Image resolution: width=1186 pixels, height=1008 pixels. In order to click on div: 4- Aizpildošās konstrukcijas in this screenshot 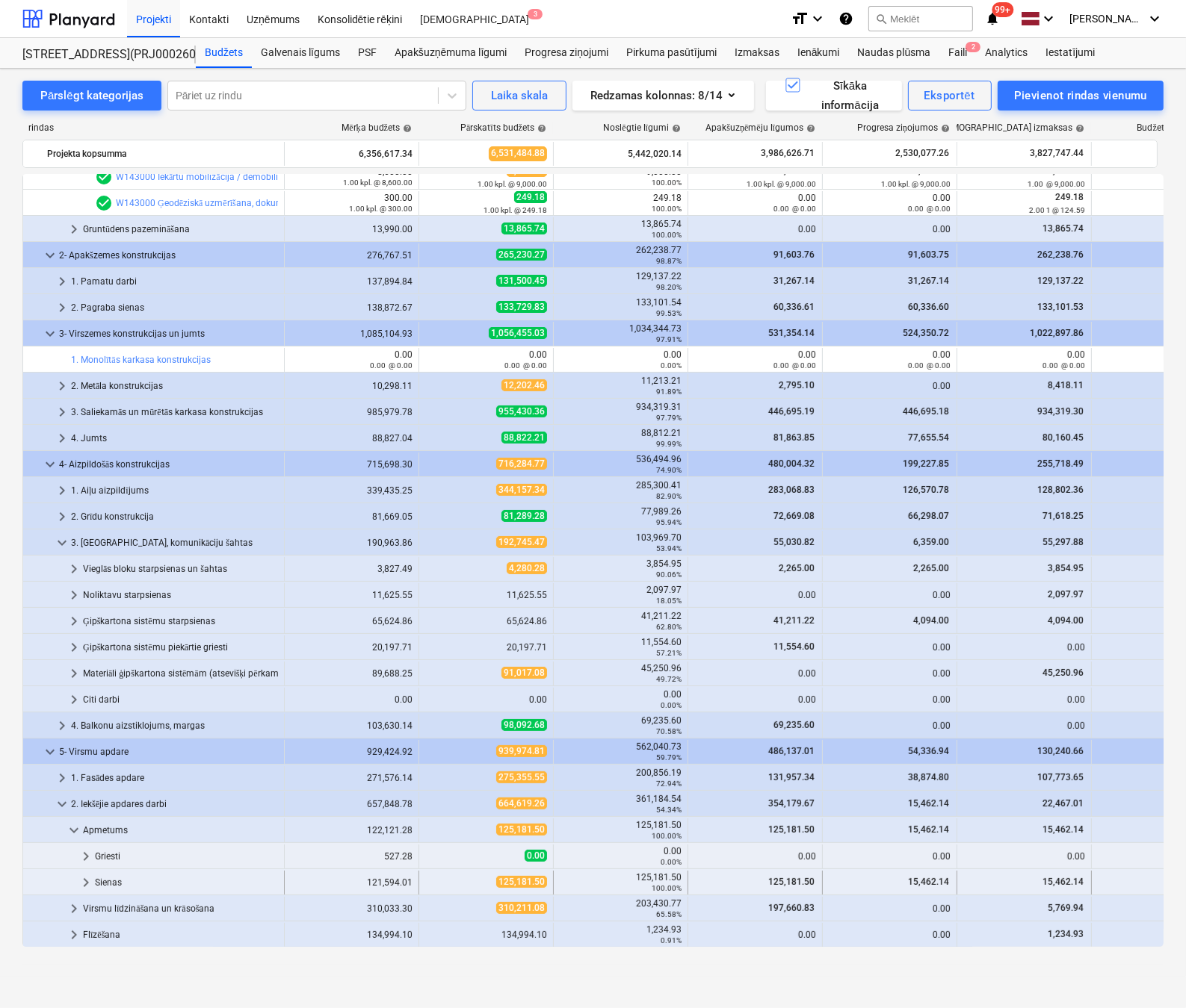, I will do `click(168, 465)`.